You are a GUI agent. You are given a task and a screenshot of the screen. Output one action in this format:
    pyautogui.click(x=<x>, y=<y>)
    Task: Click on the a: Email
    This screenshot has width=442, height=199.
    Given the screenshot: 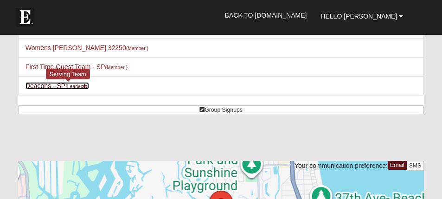 What is the action you would take?
    pyautogui.click(x=397, y=165)
    